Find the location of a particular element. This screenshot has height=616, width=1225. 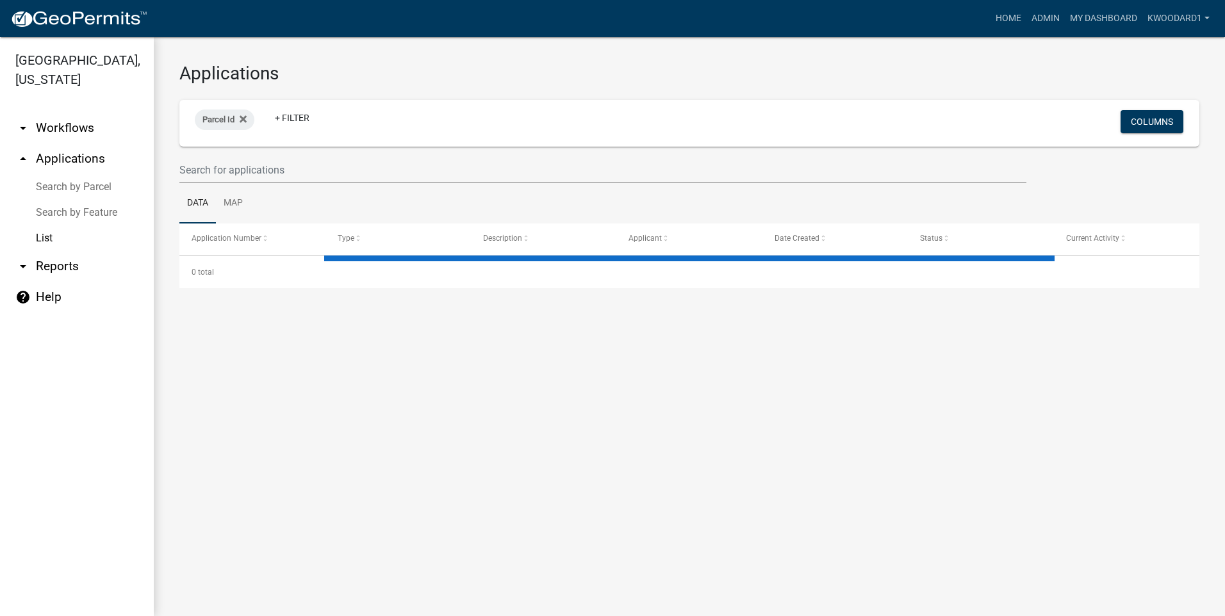

span: Application Number is located at coordinates (226, 238).